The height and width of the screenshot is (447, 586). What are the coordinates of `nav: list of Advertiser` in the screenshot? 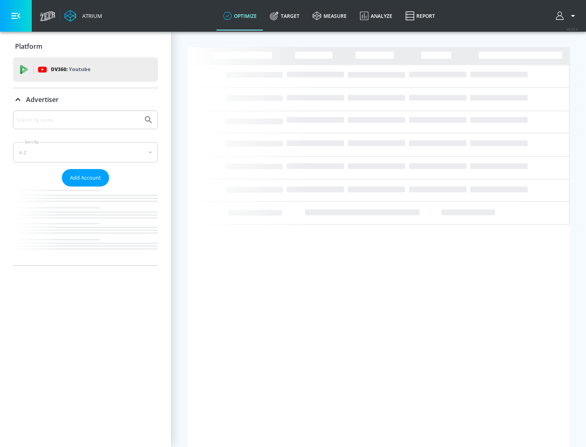 It's located at (85, 226).